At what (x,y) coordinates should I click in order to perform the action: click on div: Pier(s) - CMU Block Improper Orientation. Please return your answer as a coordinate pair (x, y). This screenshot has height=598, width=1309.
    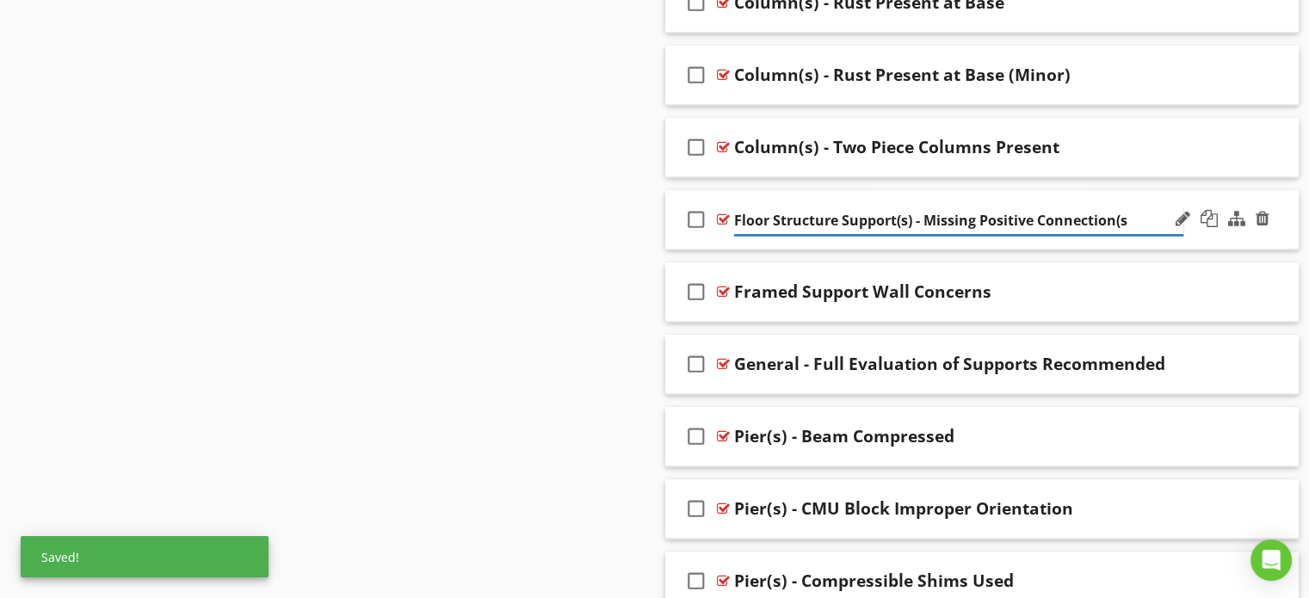
    Looking at the image, I should click on (904, 509).